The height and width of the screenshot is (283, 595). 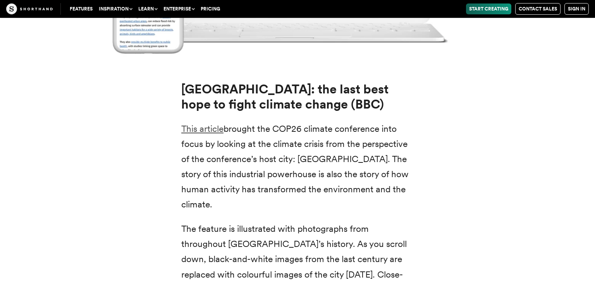 What do you see at coordinates (489, 9) in the screenshot?
I see `a: Start Creating` at bounding box center [489, 9].